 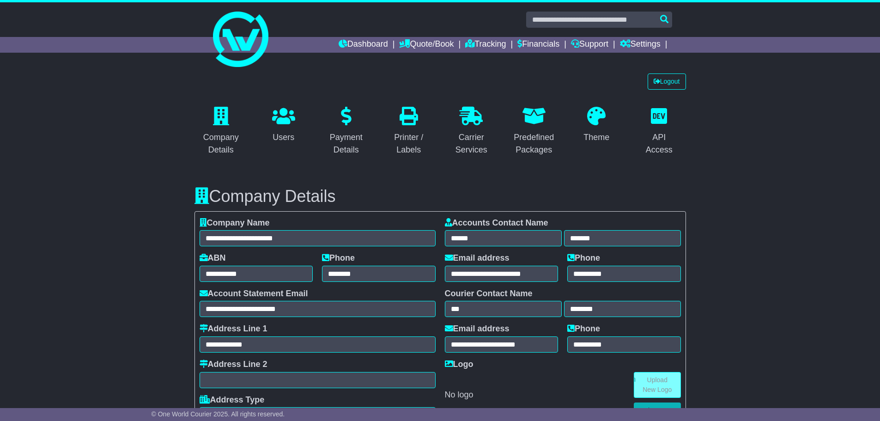 What do you see at coordinates (534, 131) in the screenshot?
I see `a: Predefined Packages` at bounding box center [534, 131].